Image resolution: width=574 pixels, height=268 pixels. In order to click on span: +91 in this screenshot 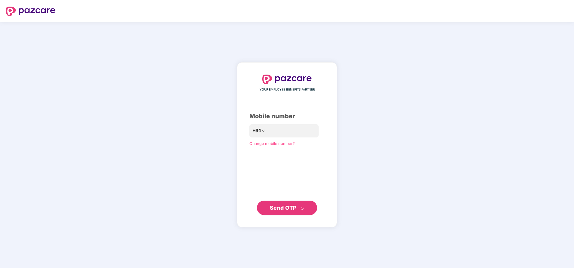, I will do `click(257, 131)`.